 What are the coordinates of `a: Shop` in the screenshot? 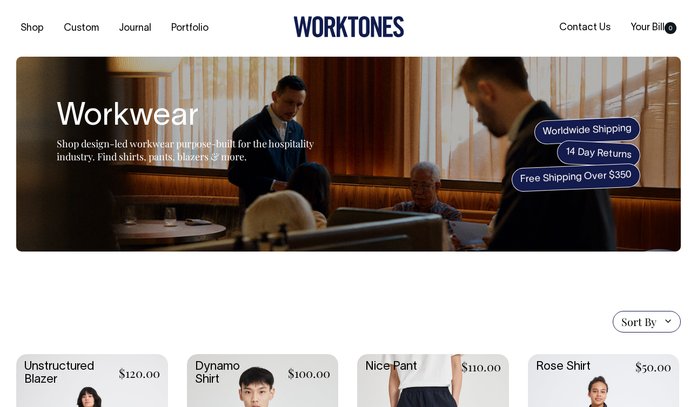 It's located at (32, 28).